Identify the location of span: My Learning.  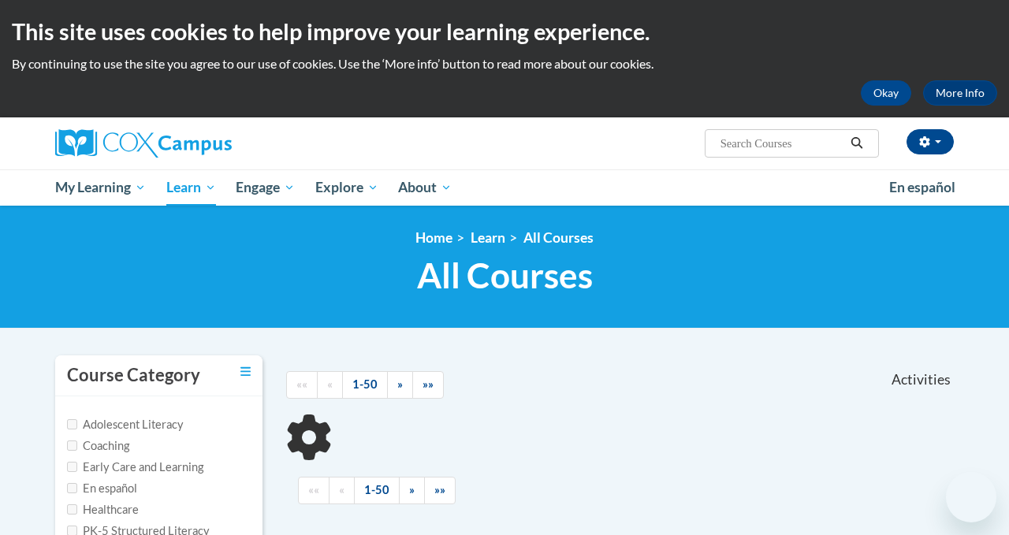
(100, 188).